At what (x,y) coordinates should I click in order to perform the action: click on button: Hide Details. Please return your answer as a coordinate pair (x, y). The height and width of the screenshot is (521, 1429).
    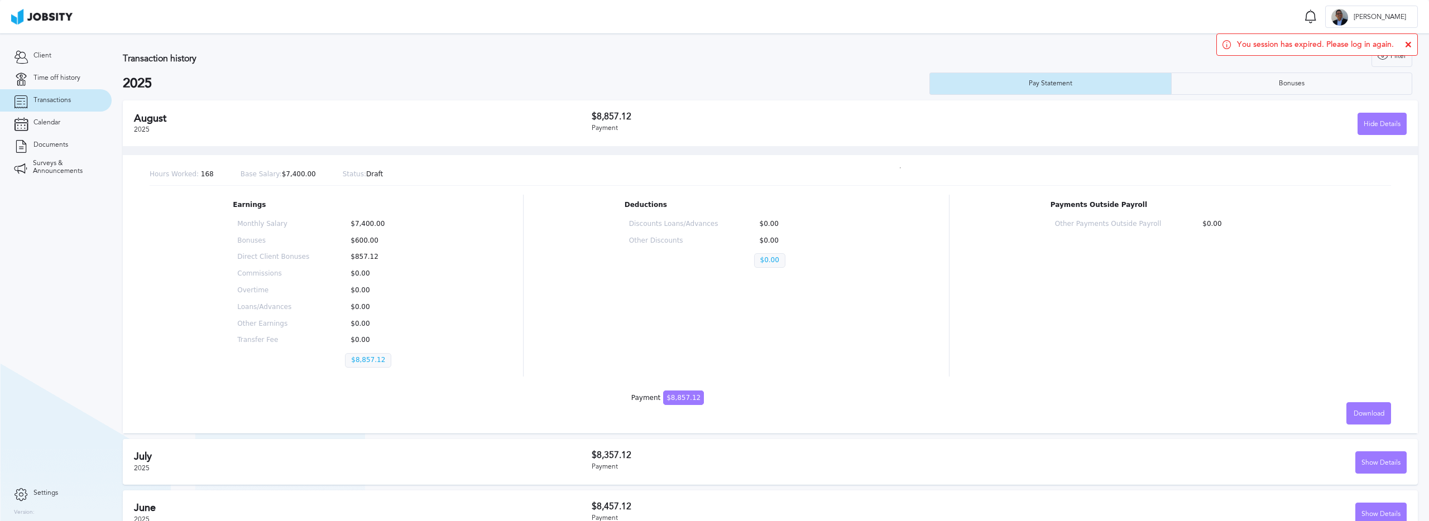
    Looking at the image, I should click on (1382, 124).